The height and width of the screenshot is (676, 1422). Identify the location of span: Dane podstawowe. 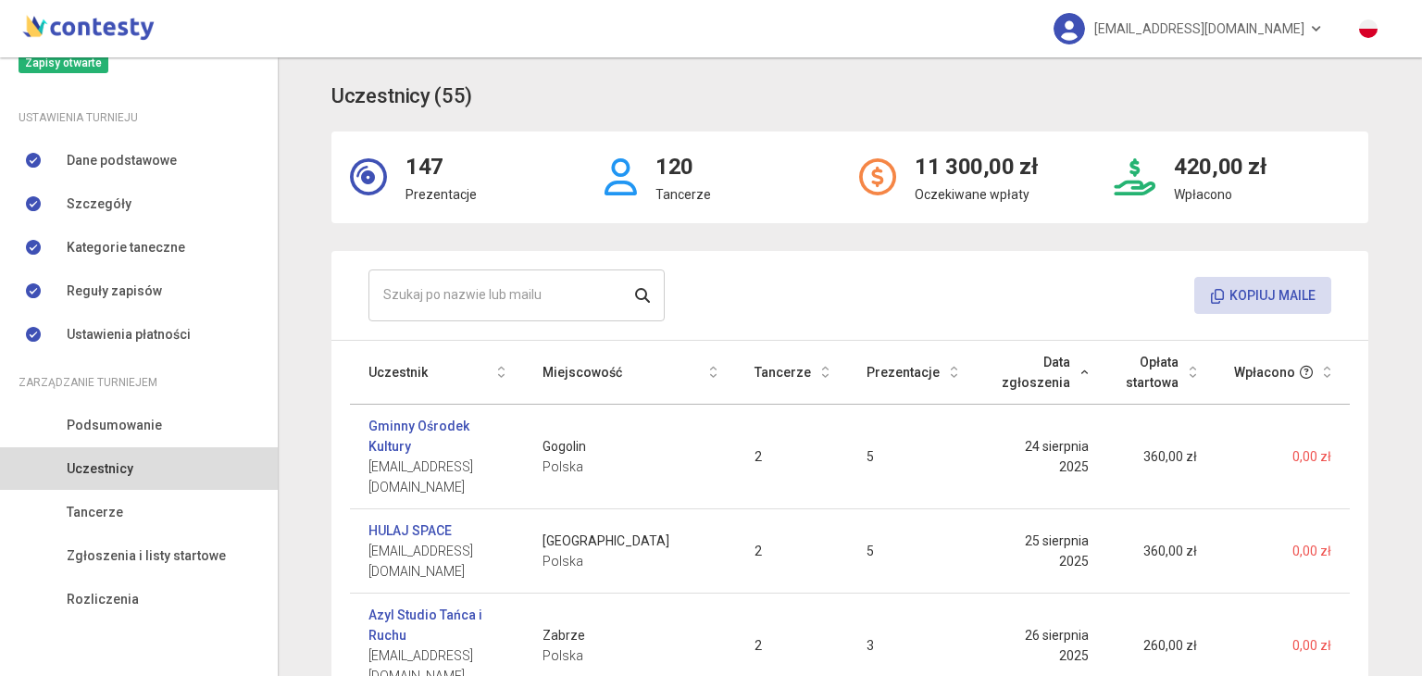
(121, 160).